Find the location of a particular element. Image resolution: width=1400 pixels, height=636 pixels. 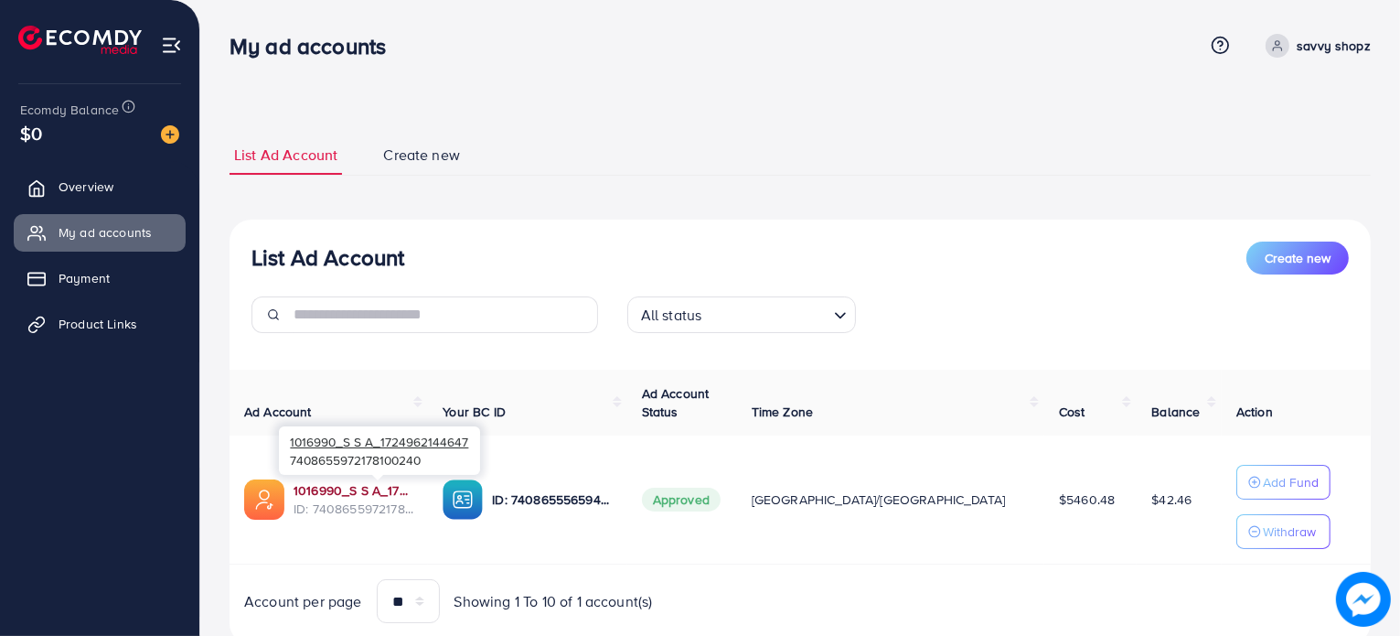

span: 1016990_S S A_1724962144647 is located at coordinates (379, 441).